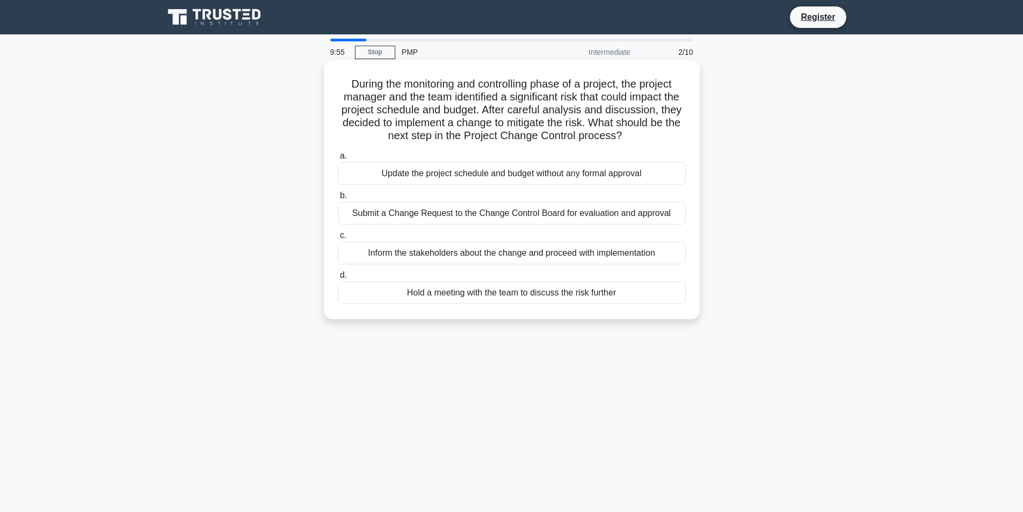 This screenshot has width=1023, height=512. What do you see at coordinates (589, 52) in the screenshot?
I see `div: Intermediate` at bounding box center [589, 52].